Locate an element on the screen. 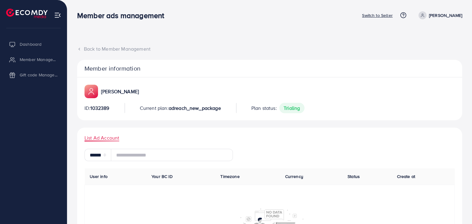 The width and height of the screenshot is (472, 224). span: User info is located at coordinates (99, 177).